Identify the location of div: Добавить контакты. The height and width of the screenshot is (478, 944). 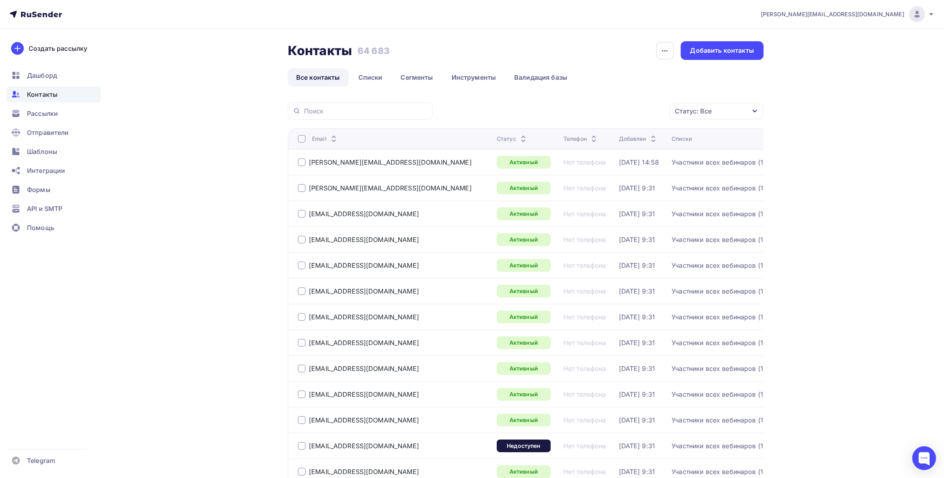
(722, 50).